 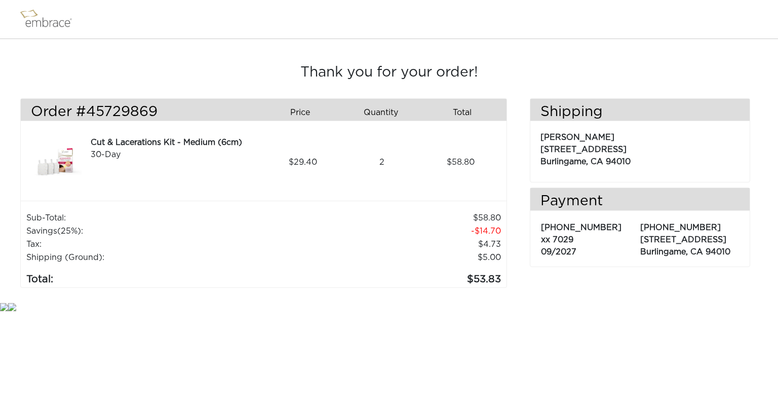 What do you see at coordinates (557, 240) in the screenshot?
I see `span: xx 7029` at bounding box center [557, 240].